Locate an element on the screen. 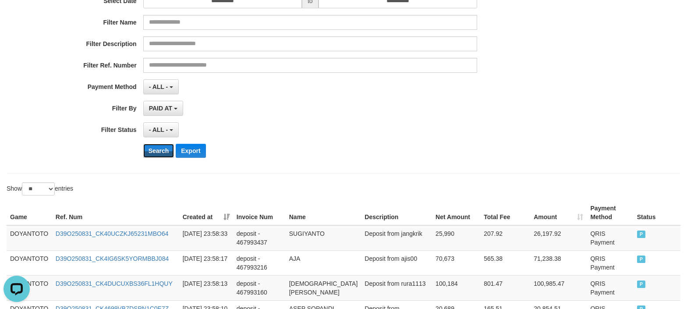 The width and height of the screenshot is (687, 309). th: Amount: activate to sort column ascending is located at coordinates (558, 213).